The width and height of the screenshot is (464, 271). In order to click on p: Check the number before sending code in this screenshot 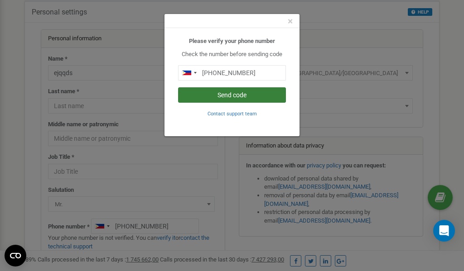, I will do `click(232, 54)`.